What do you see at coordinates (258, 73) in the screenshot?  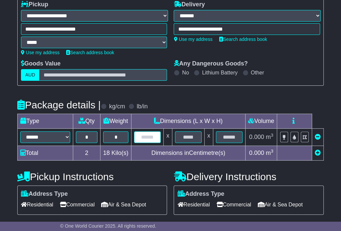 I see `label: Other` at bounding box center [258, 73].